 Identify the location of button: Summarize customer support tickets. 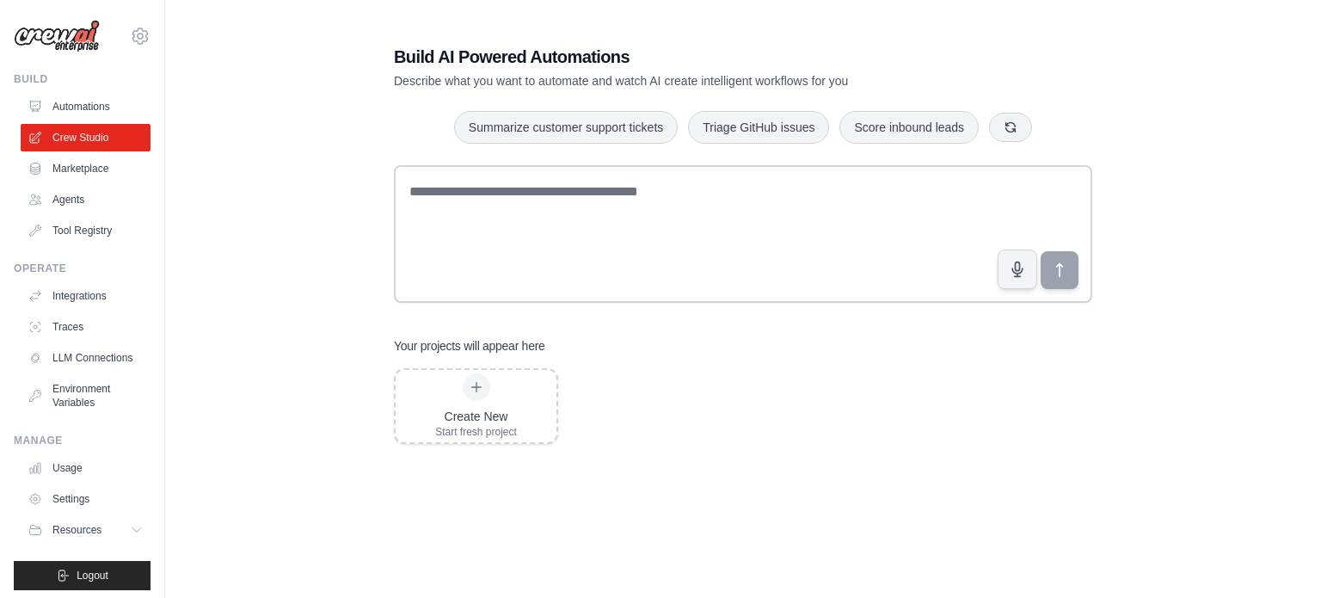
(566, 127).